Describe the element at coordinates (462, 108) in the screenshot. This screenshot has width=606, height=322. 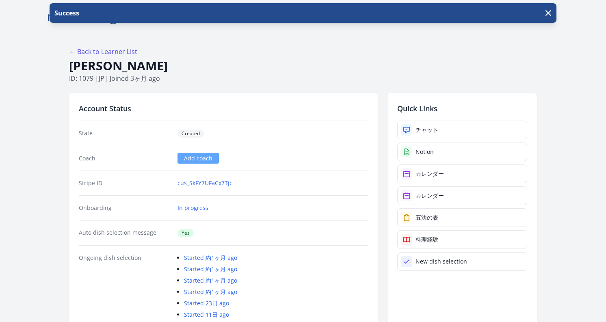
I see `h2: Quick Links` at that location.